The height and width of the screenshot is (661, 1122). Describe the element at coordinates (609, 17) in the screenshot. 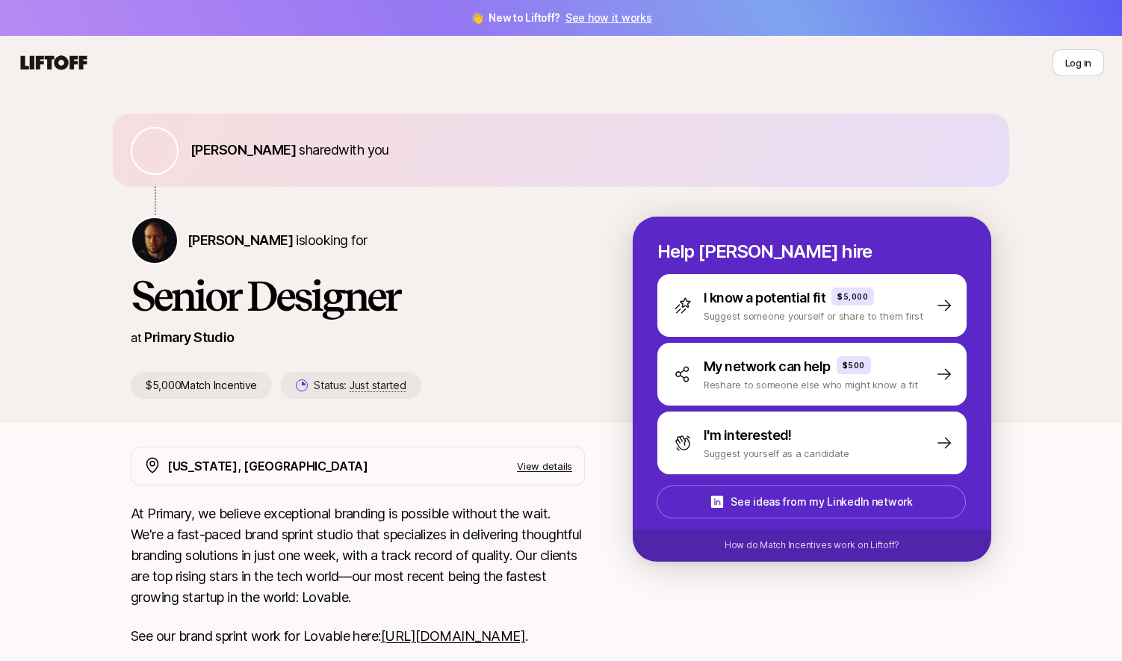

I see `a: See how it works` at that location.